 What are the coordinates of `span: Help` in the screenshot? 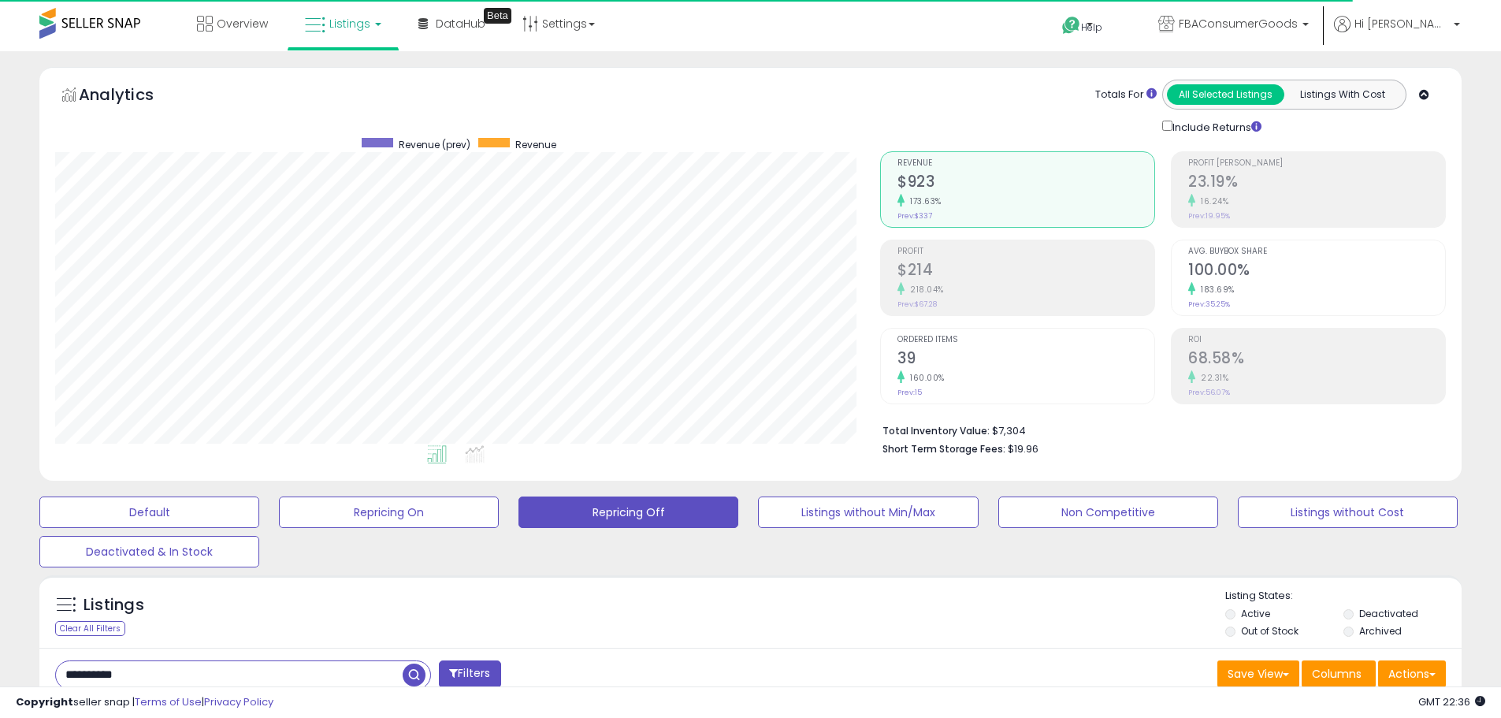 It's located at (1092, 27).